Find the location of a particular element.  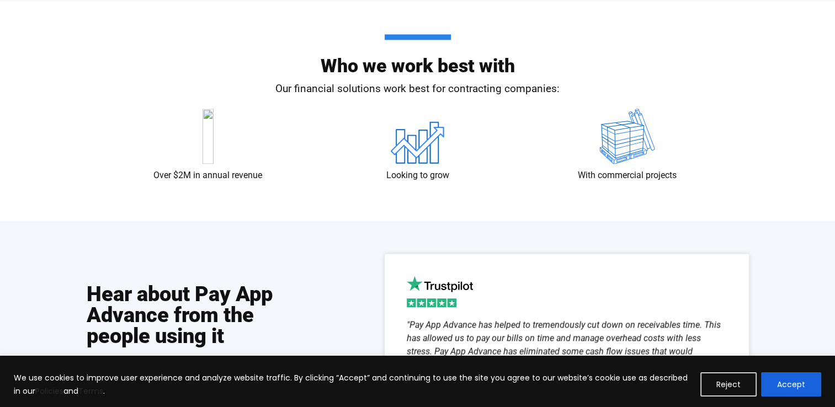

button: Reject is located at coordinates (729, 385).